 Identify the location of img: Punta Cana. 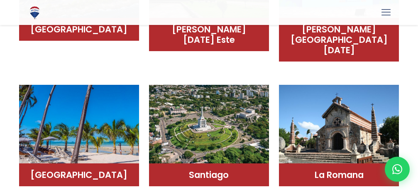
(79, 127).